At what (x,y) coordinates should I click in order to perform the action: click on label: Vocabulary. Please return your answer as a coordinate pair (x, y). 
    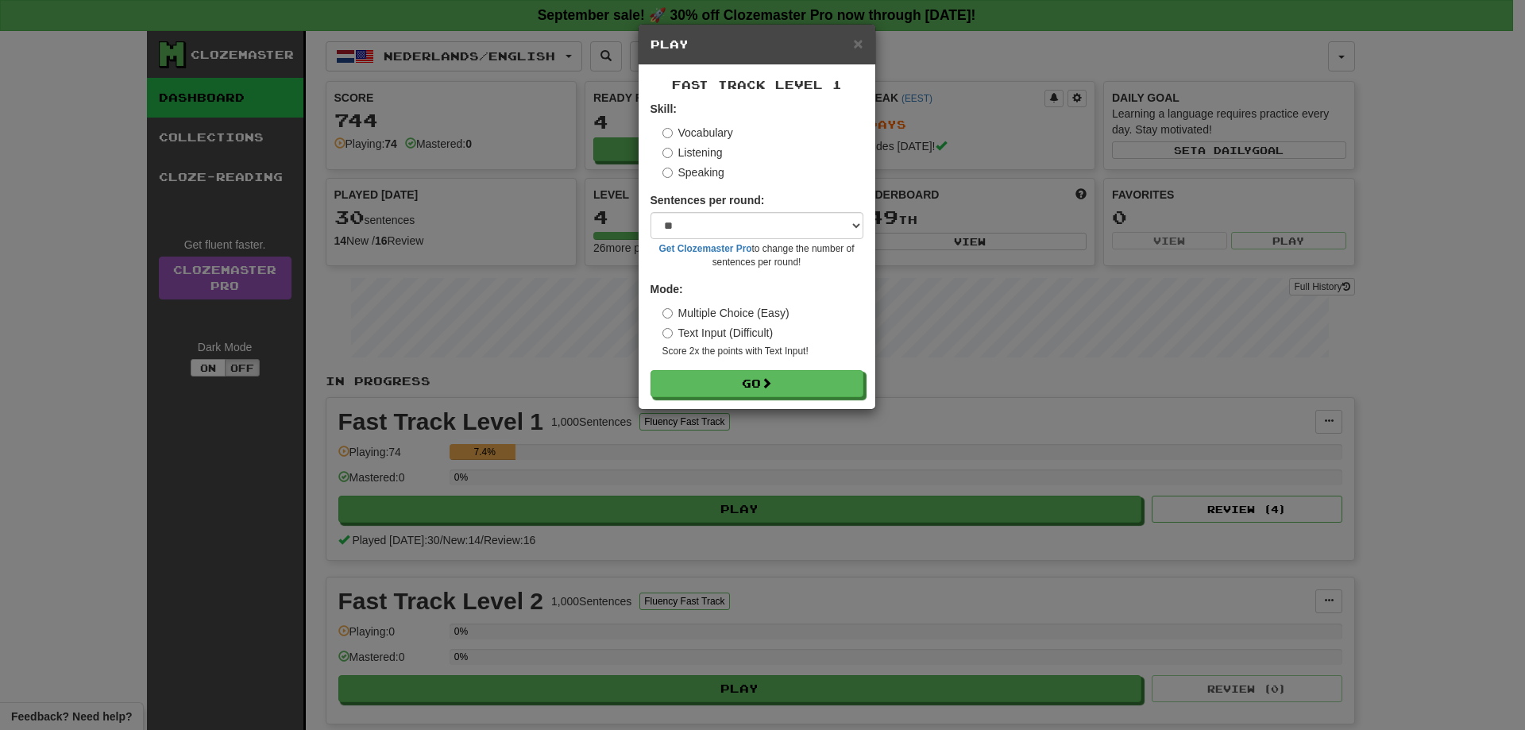
    Looking at the image, I should click on (697, 133).